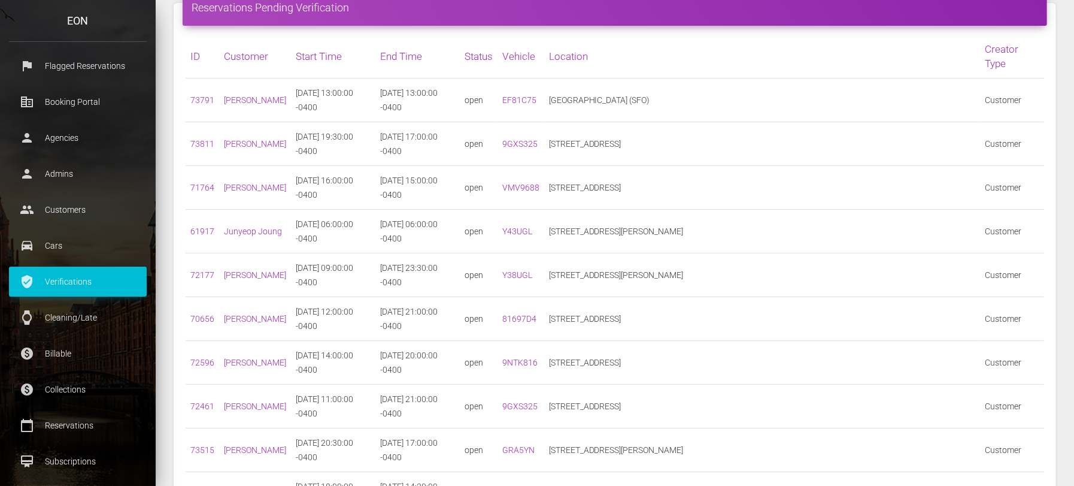 The height and width of the screenshot is (486, 1074). I want to click on a: paid Billable, so click(78, 353).